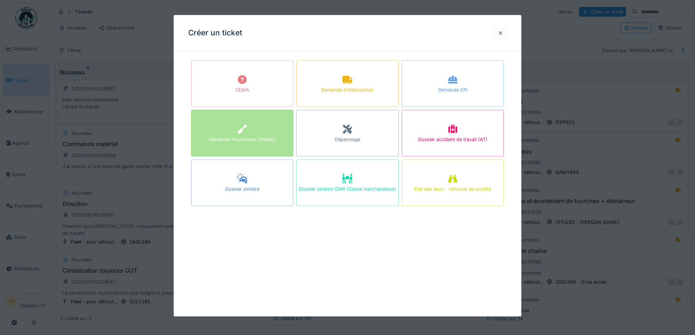 This screenshot has width=695, height=335. What do you see at coordinates (347, 189) in the screenshot?
I see `div: Dossier sinistre CMR (Casse marchandises)` at bounding box center [347, 189].